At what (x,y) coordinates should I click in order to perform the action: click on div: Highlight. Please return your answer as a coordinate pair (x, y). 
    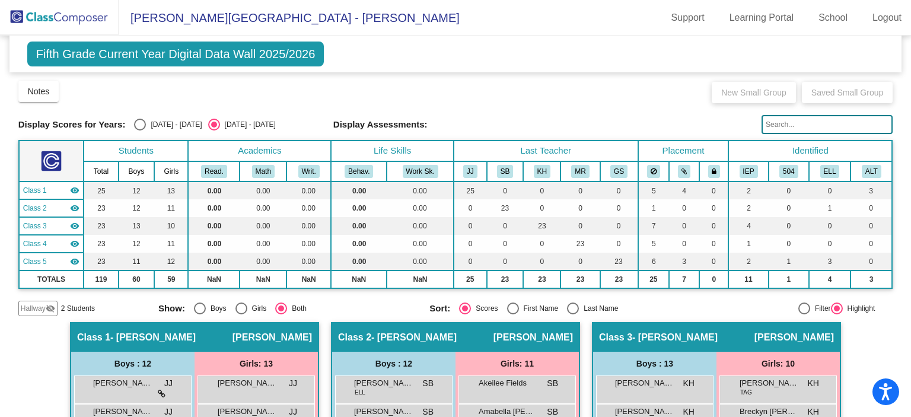
    Looking at the image, I should click on (859, 308).